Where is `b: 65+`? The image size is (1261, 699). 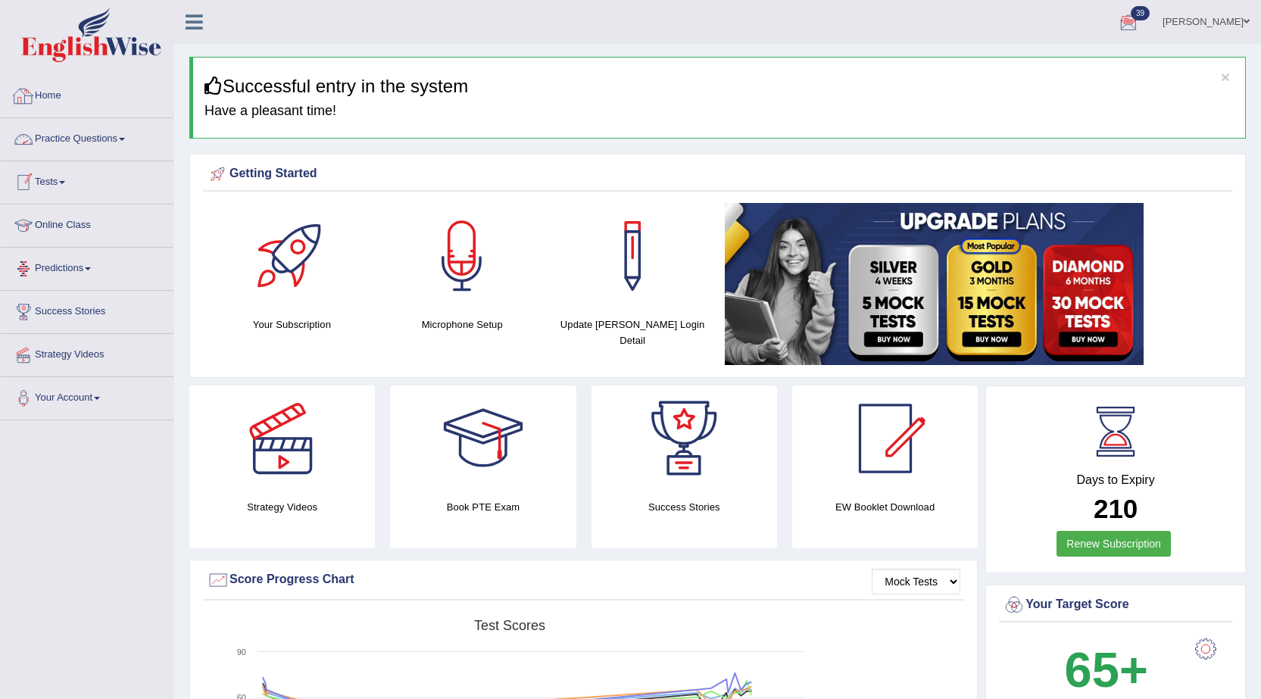 b: 65+ is located at coordinates (1106, 669).